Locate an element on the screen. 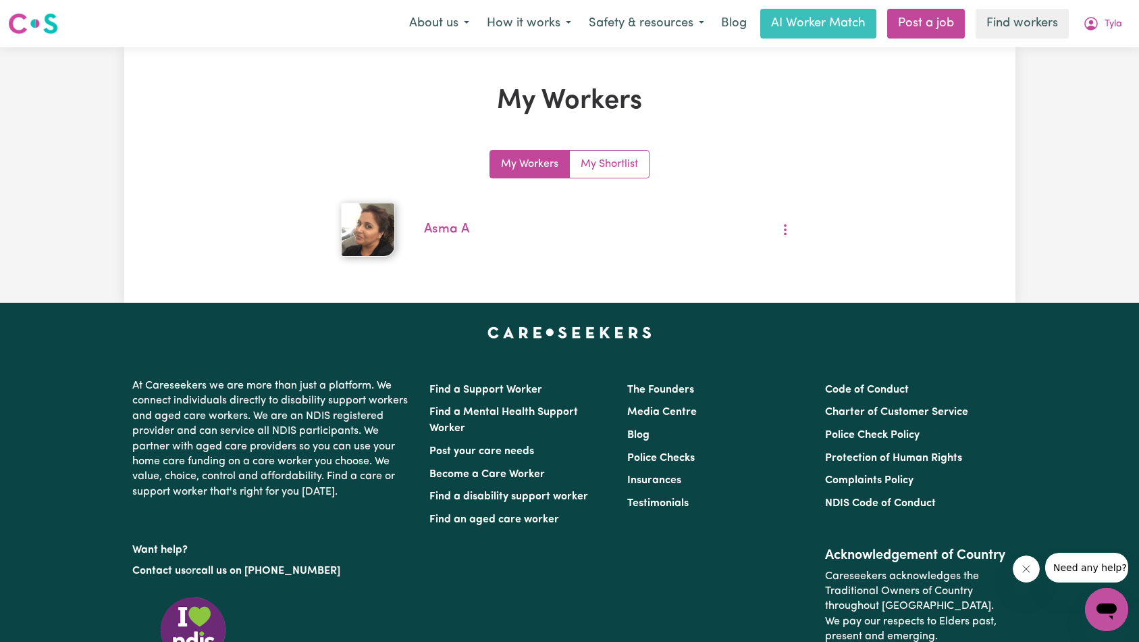  button: About us is located at coordinates (439, 24).